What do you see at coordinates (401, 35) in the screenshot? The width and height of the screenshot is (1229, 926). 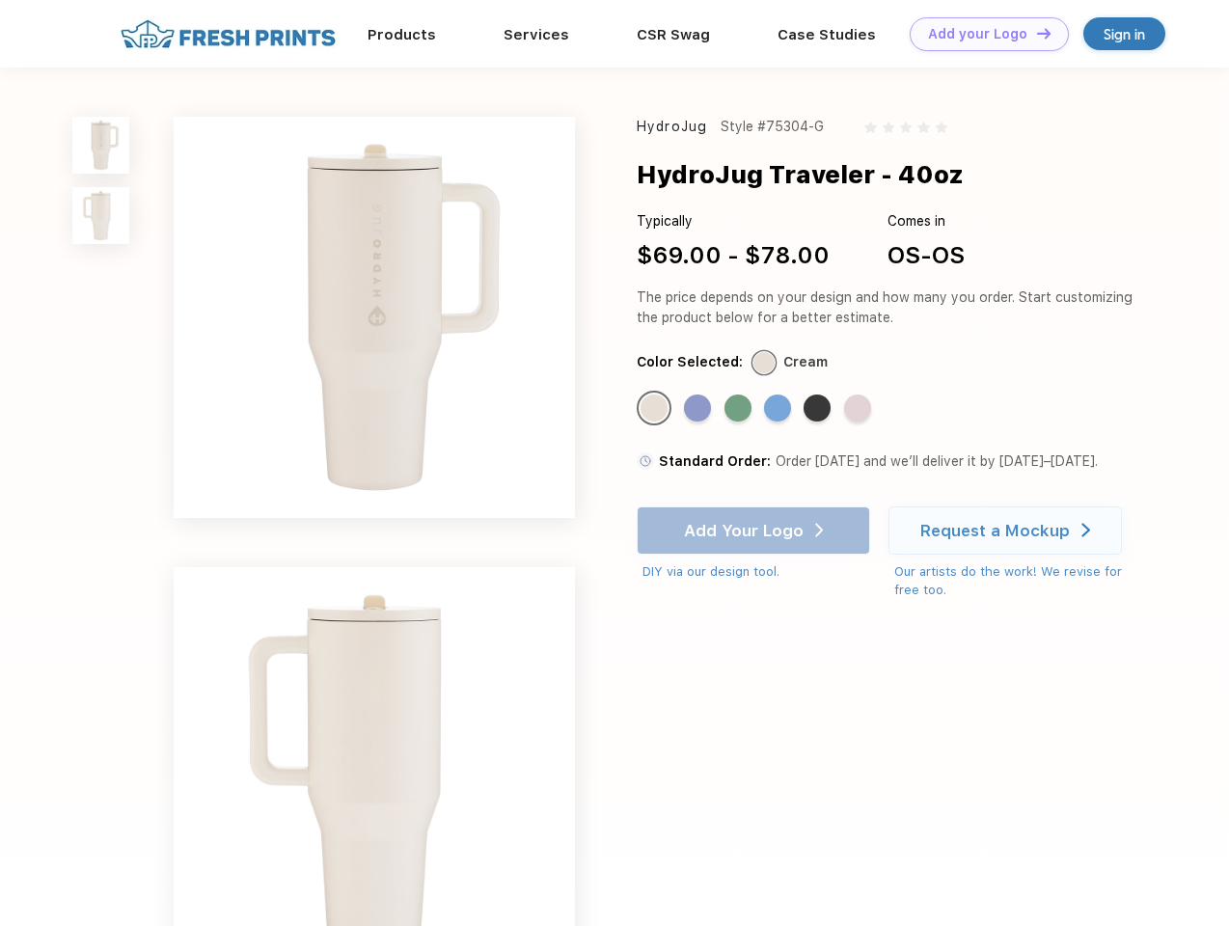 I see `a: Products` at bounding box center [401, 35].